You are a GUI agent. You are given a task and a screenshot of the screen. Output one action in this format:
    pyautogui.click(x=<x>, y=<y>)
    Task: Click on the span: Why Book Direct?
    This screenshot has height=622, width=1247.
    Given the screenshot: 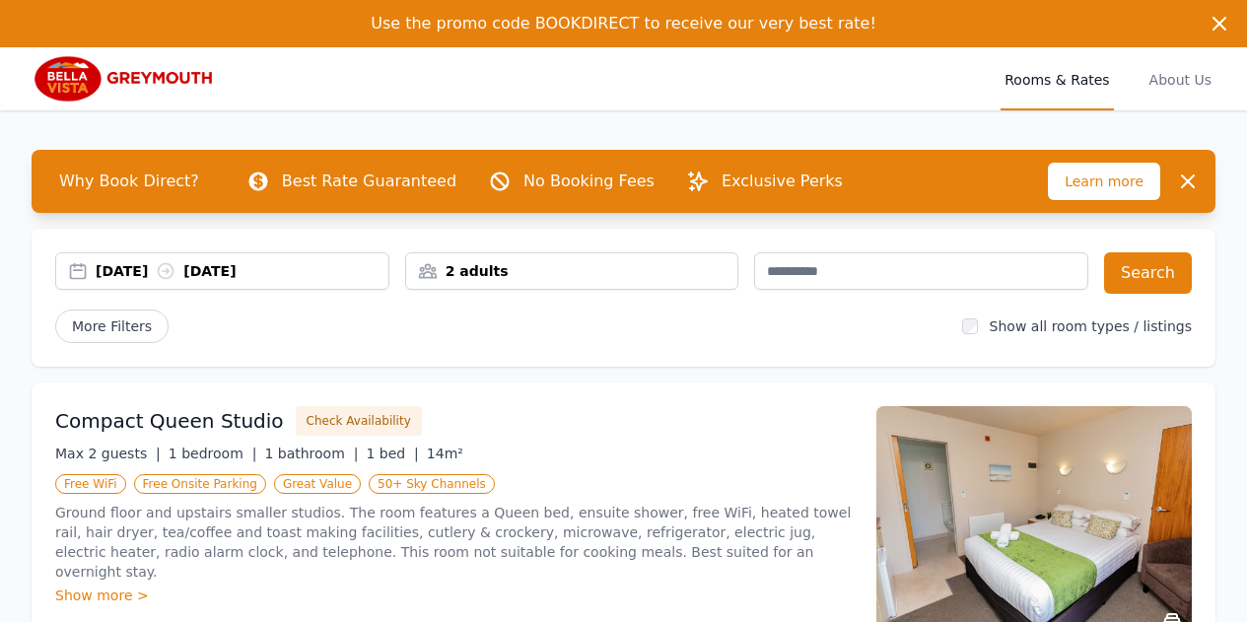 What is the action you would take?
    pyautogui.click(x=129, y=181)
    